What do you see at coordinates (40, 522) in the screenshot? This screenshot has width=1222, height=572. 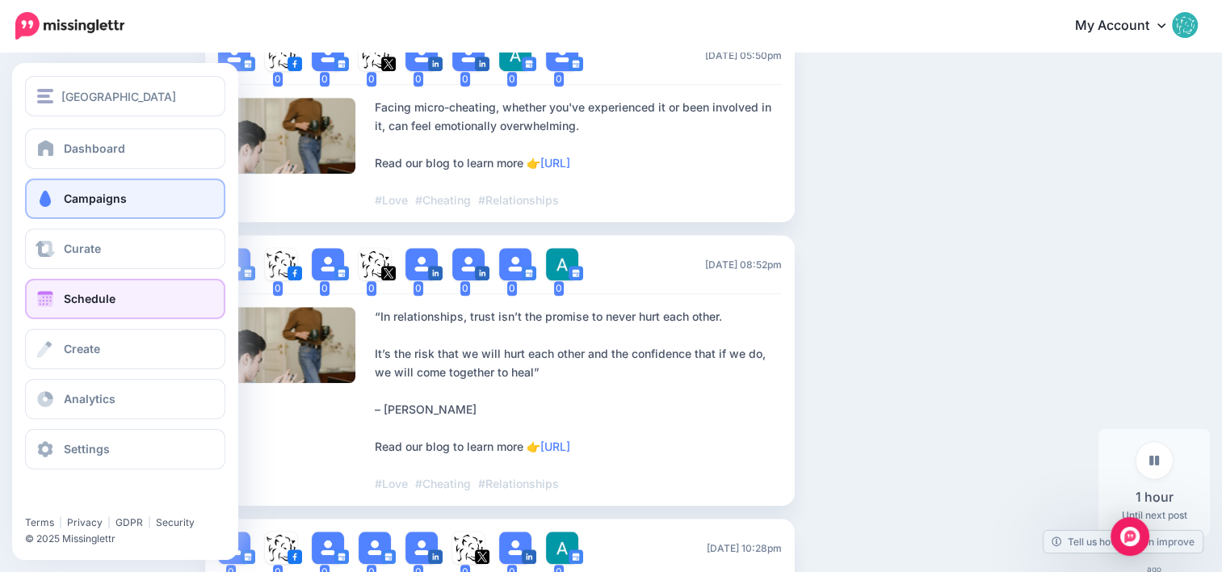 I see `a: Terms` at bounding box center [40, 522].